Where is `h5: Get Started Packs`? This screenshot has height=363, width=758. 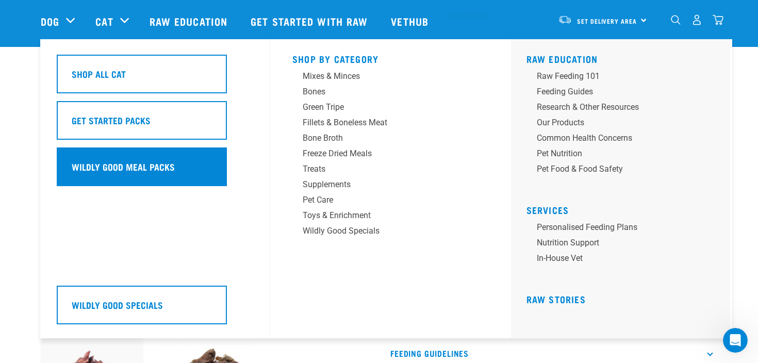 h5: Get Started Packs is located at coordinates (111, 120).